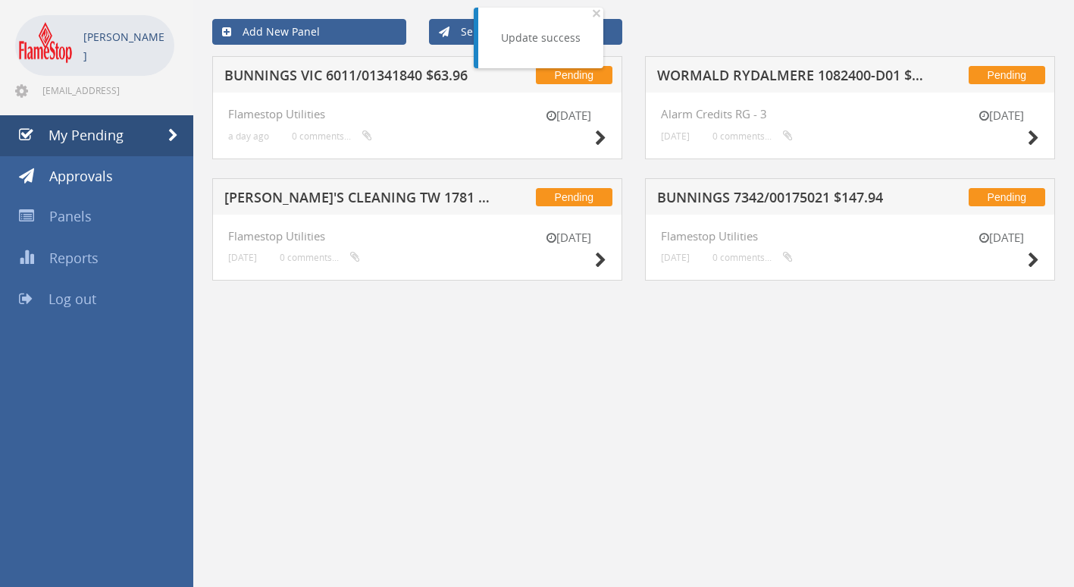  I want to click on div: Update success, so click(540, 38).